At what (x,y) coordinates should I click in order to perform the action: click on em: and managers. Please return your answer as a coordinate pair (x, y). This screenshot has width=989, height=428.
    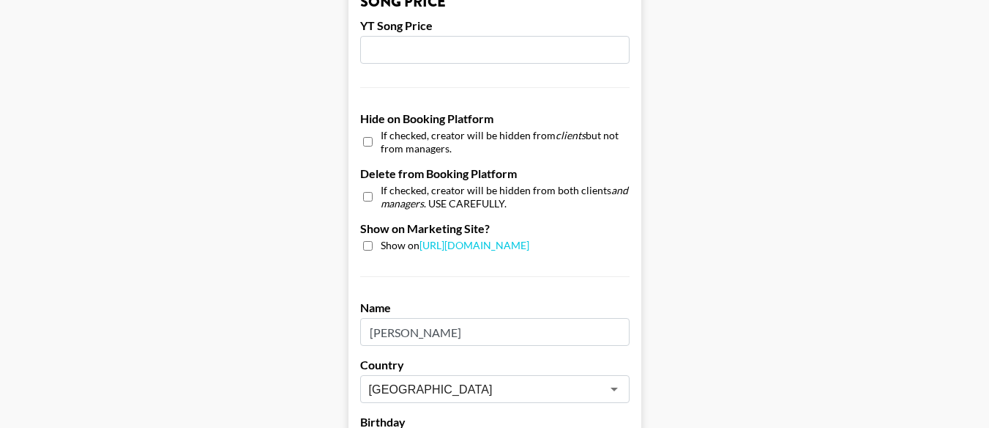
    Looking at the image, I should click on (504, 196).